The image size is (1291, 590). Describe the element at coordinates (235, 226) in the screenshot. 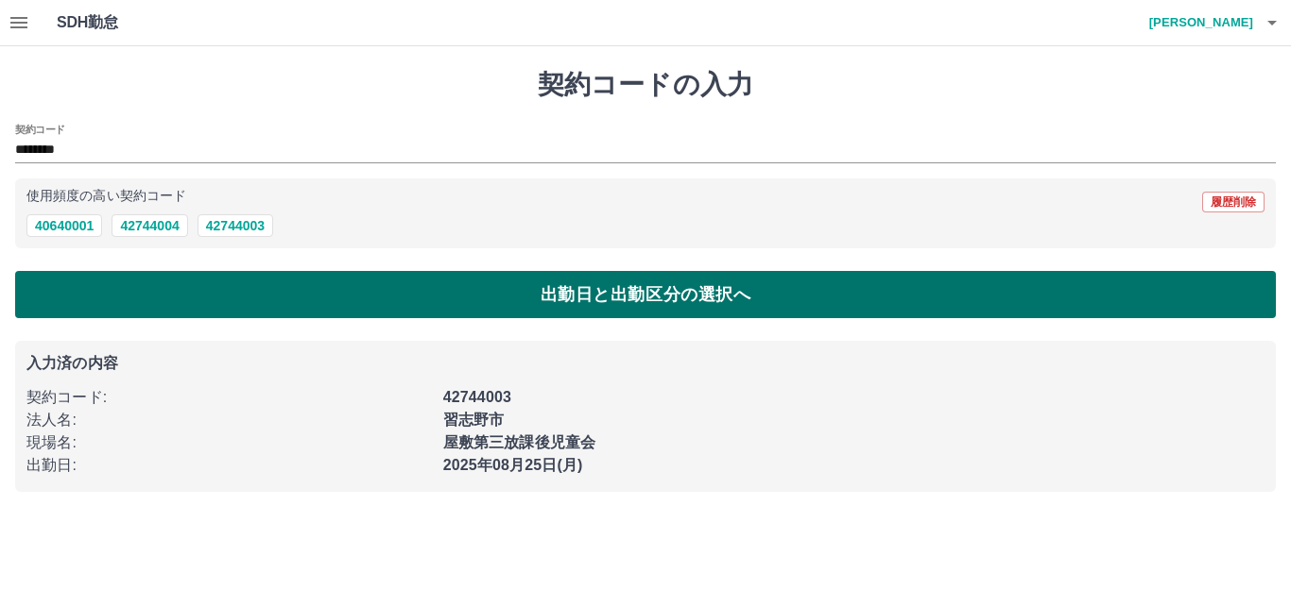

I see `button: 42744003` at that location.